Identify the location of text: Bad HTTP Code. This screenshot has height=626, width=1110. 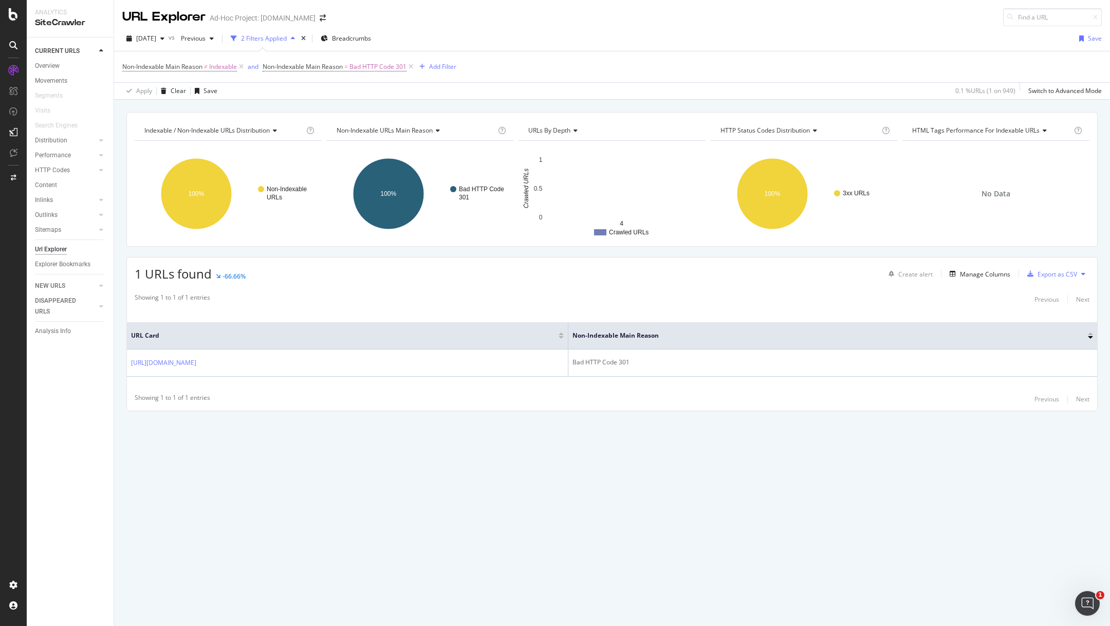
(482, 189).